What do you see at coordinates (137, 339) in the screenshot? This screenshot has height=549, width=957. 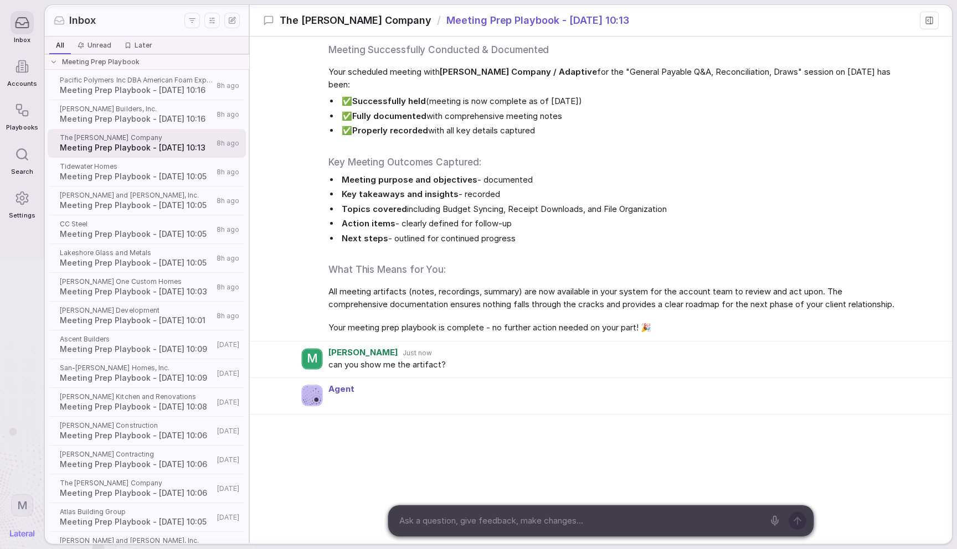 I see `span: Ascent Builders` at bounding box center [137, 339].